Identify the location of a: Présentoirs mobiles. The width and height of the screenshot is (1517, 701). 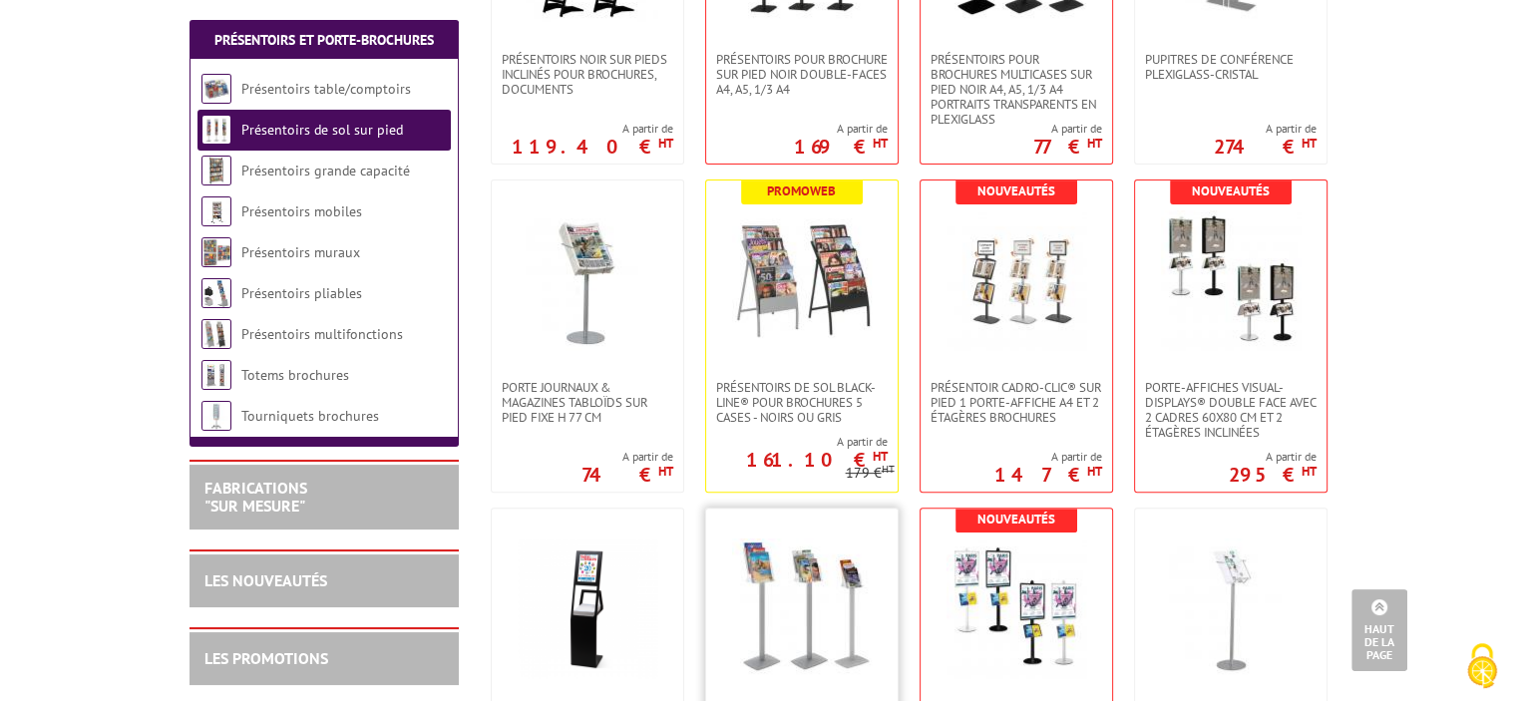
(301, 211).